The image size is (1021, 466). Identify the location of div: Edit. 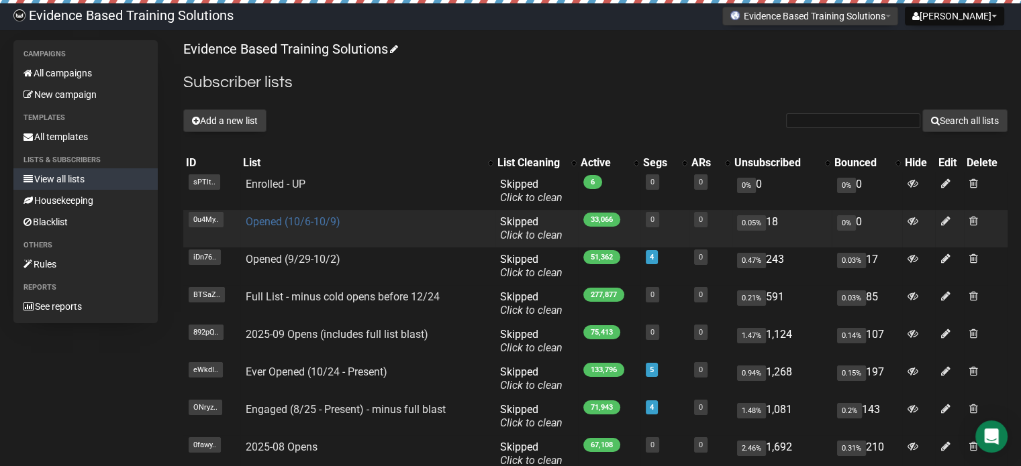
(949, 163).